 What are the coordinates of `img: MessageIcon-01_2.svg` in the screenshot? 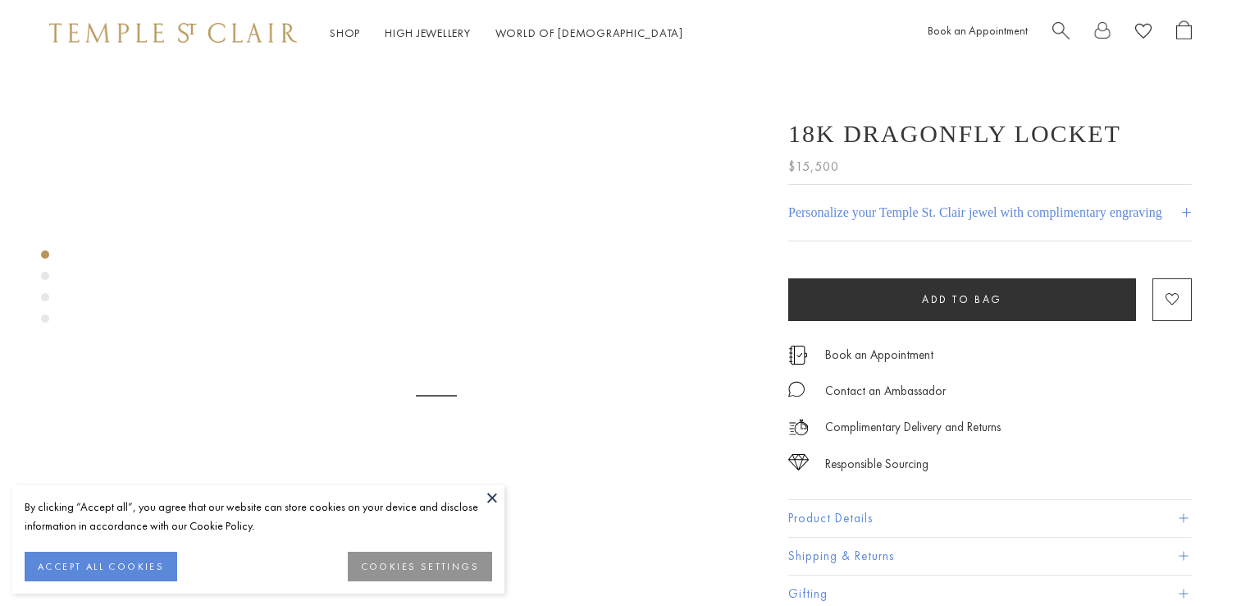 It's located at (797, 389).